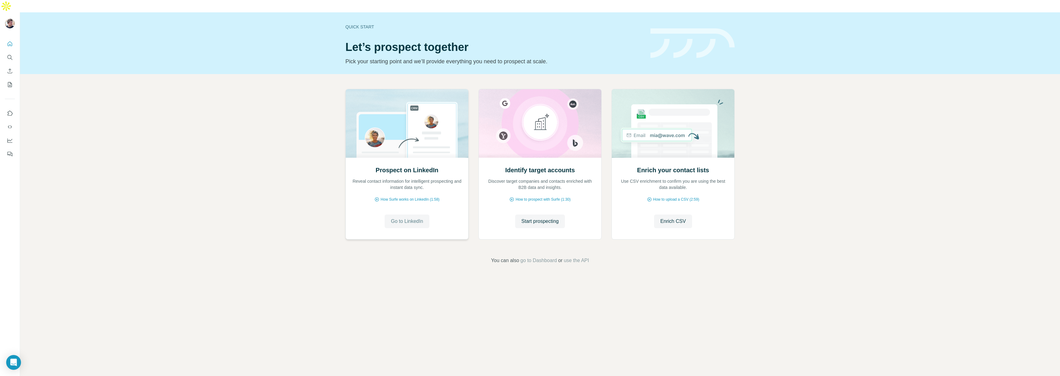 This screenshot has width=1060, height=376. Describe the element at coordinates (407, 221) in the screenshot. I see `button: Go to LinkedIn` at that location.